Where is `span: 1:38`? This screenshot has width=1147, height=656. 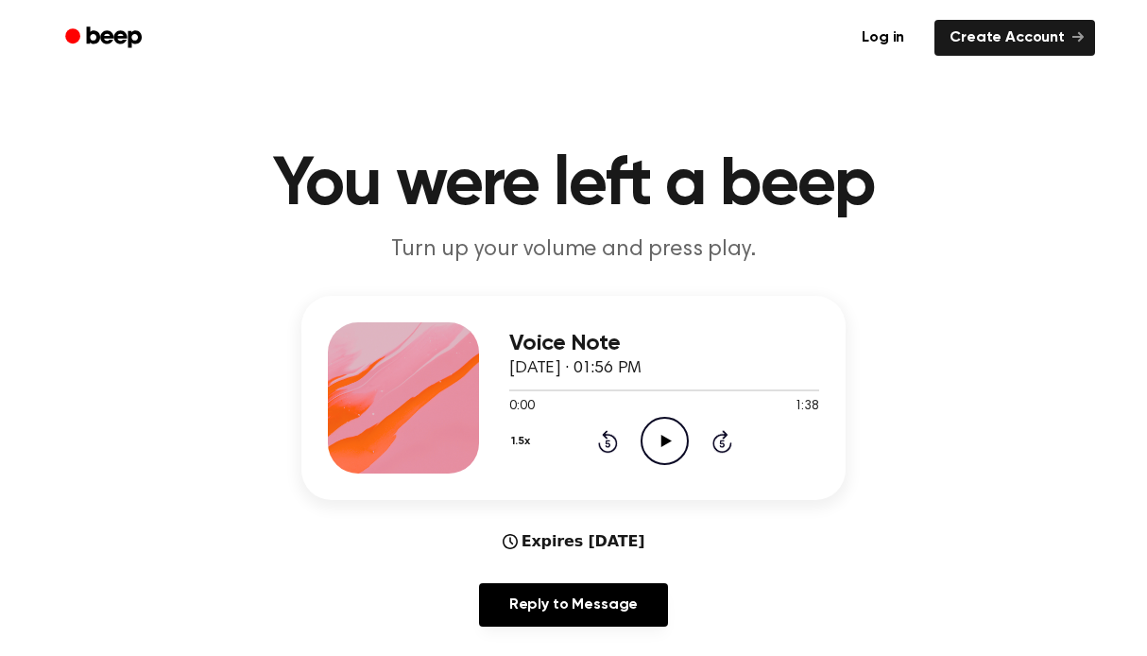 span: 1:38 is located at coordinates (807, 406).